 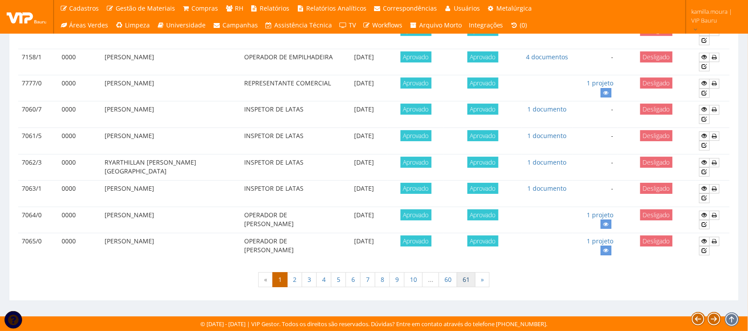 I want to click on span: Áreas Verdes, so click(x=89, y=25).